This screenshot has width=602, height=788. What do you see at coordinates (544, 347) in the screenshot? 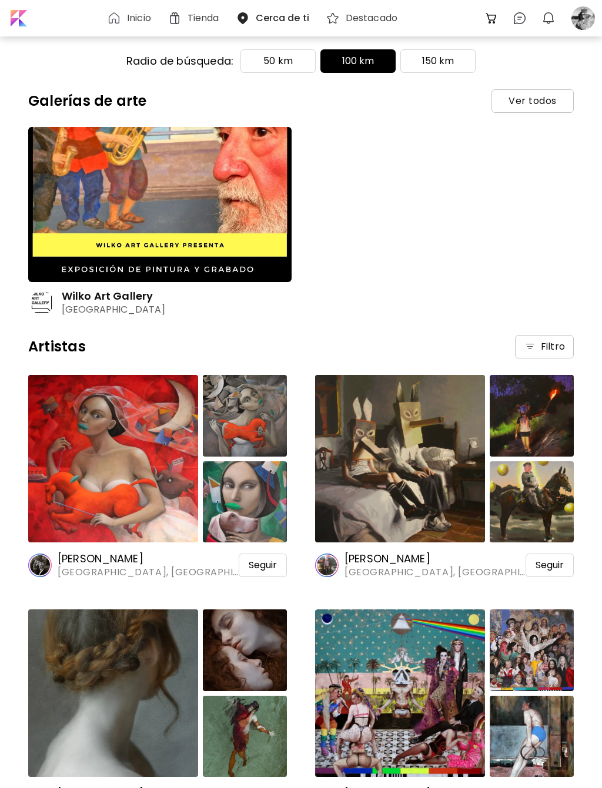
I see `button: Filtro` at bounding box center [544, 347].